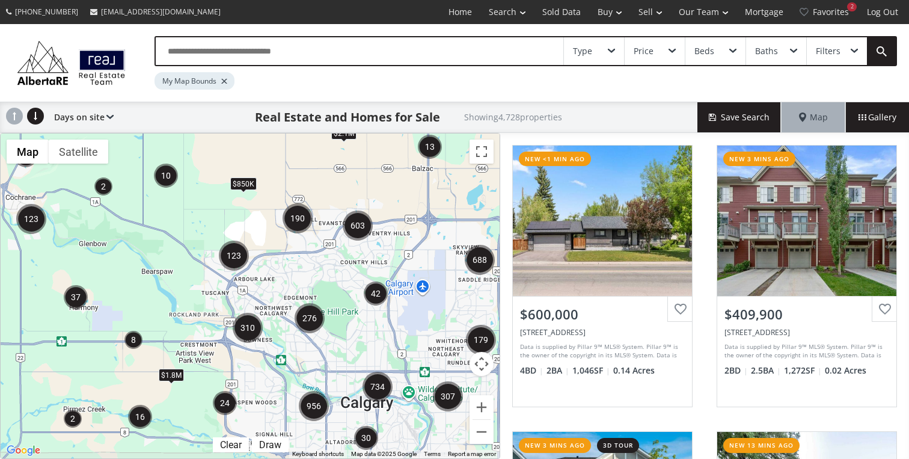 The height and width of the screenshot is (459, 909). Describe the element at coordinates (846, 370) in the screenshot. I see `span: 0.02 Acres` at that location.